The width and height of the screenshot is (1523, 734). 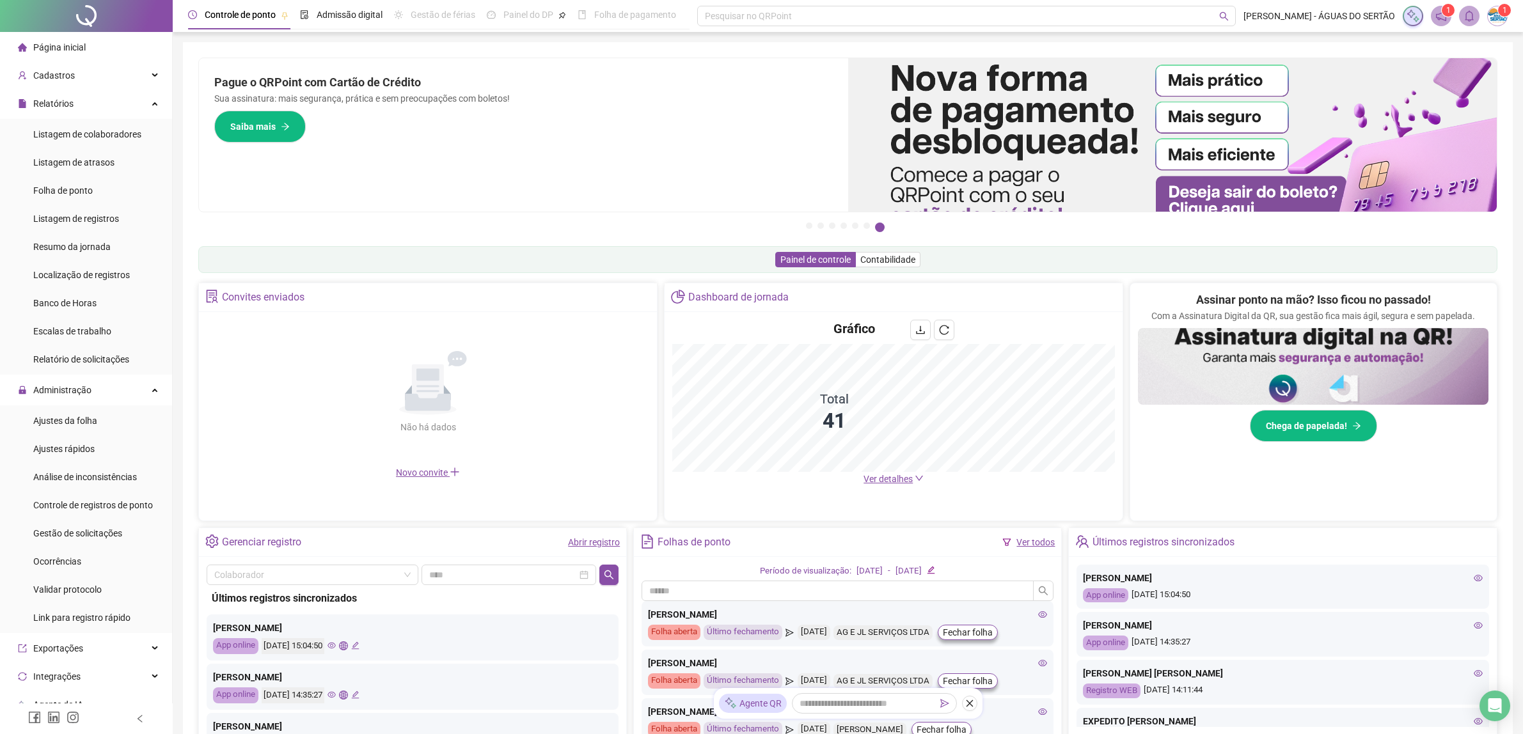 I want to click on a: Abrir registro, so click(x=594, y=542).